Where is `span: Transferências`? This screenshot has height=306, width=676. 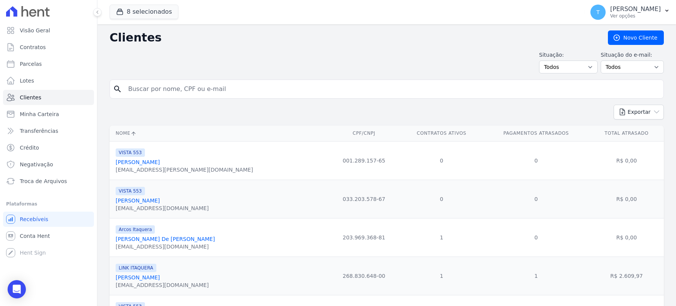
span: Transferências is located at coordinates (39, 131).